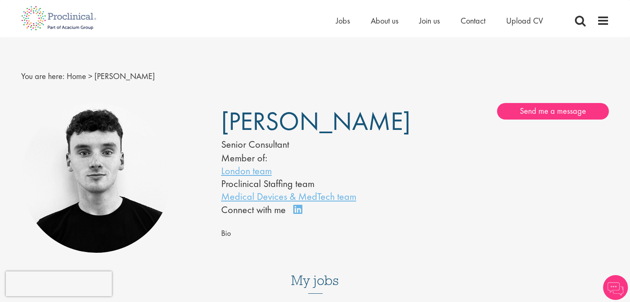  I want to click on span: About us, so click(384, 21).